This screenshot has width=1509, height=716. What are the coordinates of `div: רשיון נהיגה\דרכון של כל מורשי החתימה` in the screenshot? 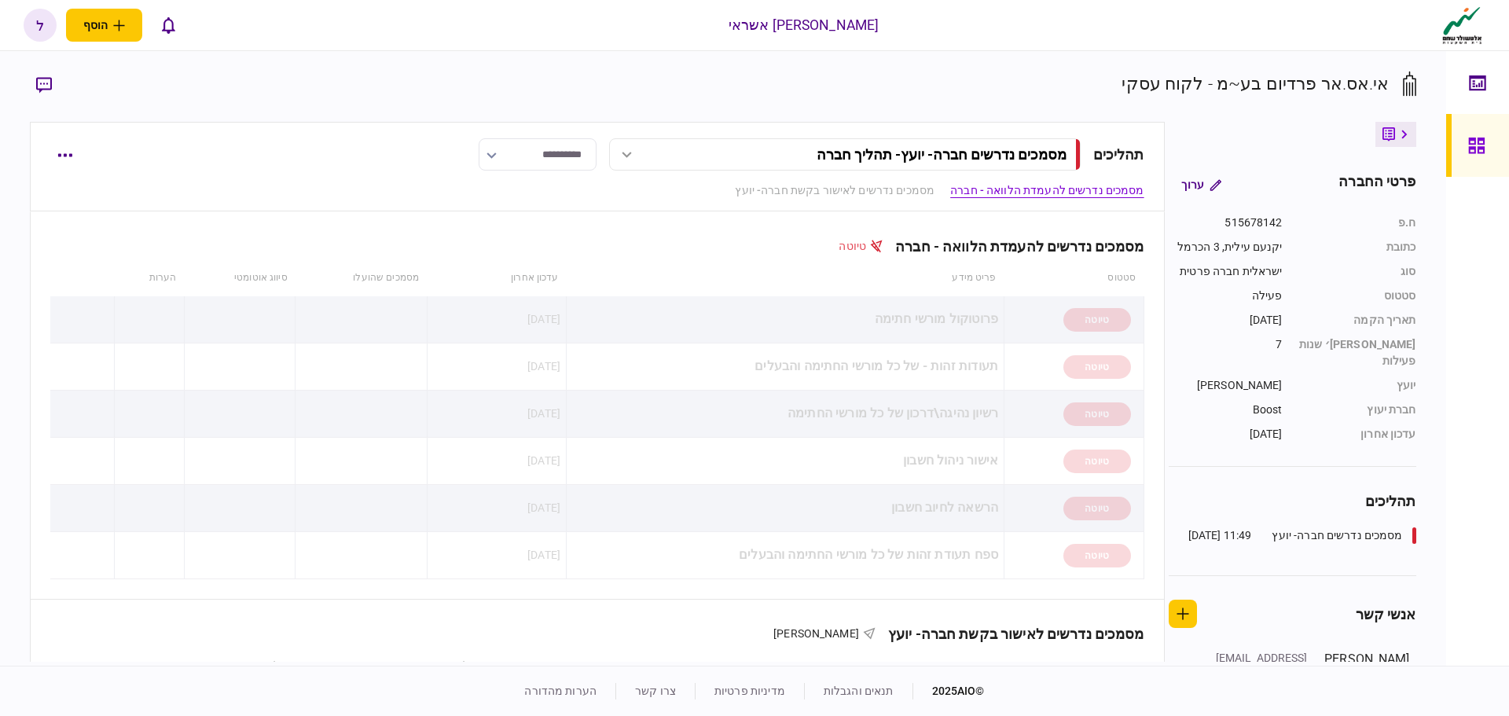 It's located at (785, 413).